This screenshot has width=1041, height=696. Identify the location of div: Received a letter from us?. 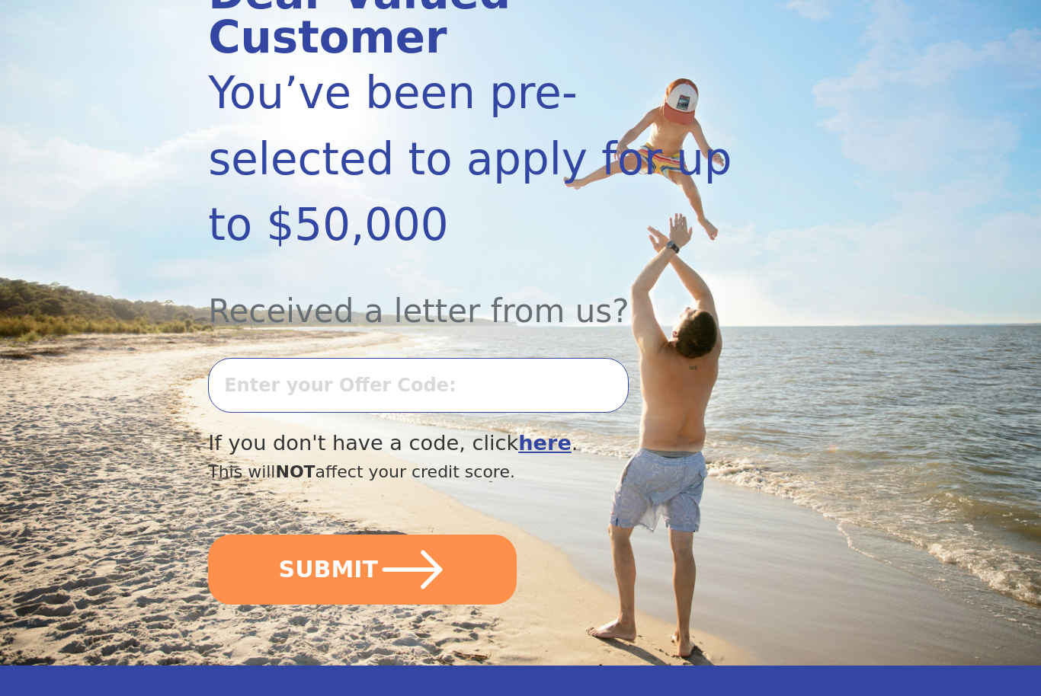
(473, 297).